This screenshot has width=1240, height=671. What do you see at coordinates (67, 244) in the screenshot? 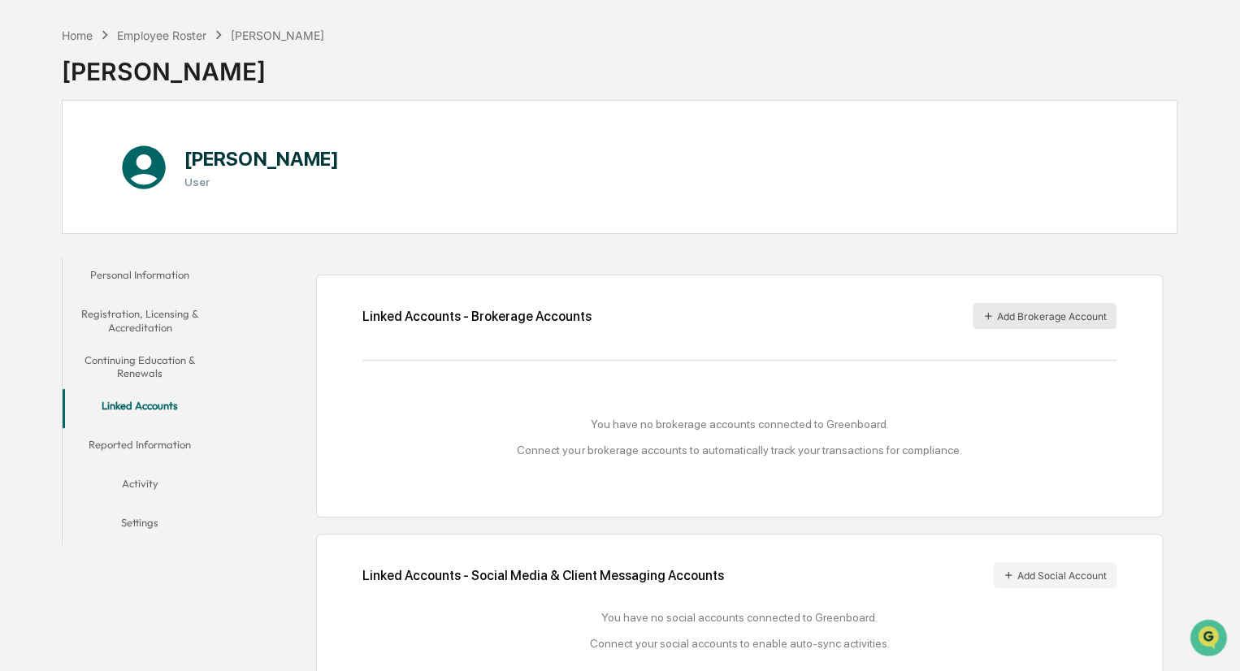
I see `span: Data Lookup` at bounding box center [67, 244].